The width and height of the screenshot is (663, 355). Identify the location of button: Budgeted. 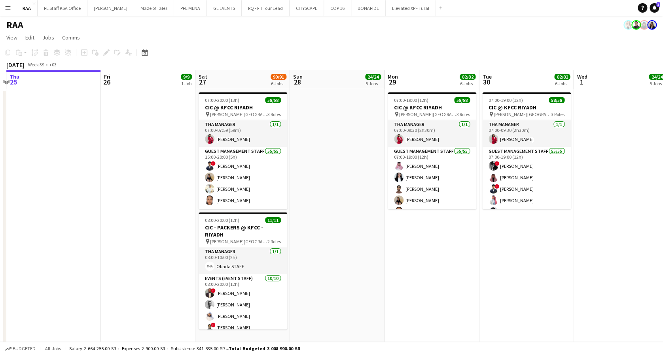
(20, 349).